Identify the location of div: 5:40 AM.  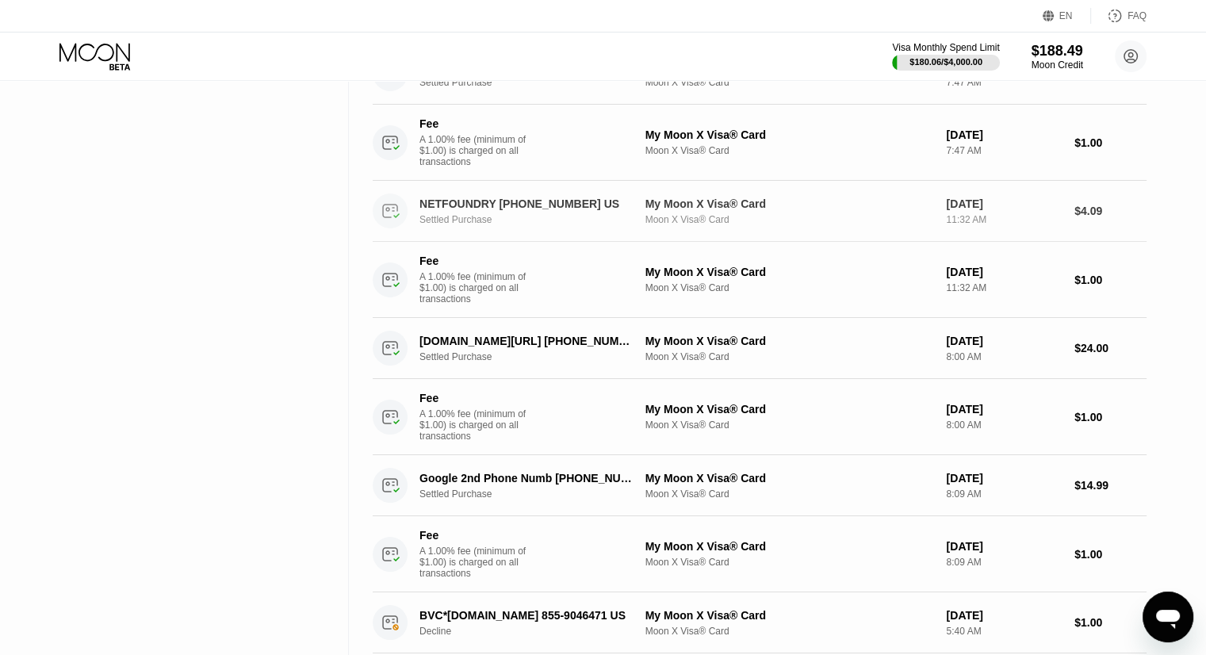
(1004, 631).